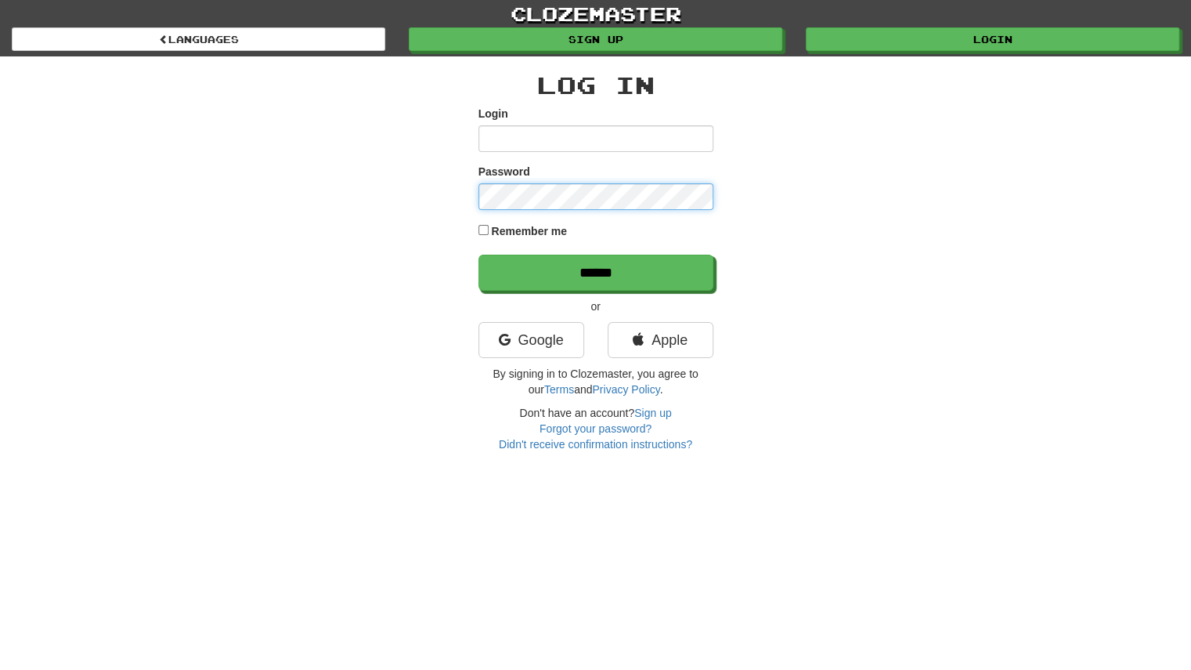 The width and height of the screenshot is (1191, 670). Describe the element at coordinates (493, 114) in the screenshot. I see `label: Login` at that location.